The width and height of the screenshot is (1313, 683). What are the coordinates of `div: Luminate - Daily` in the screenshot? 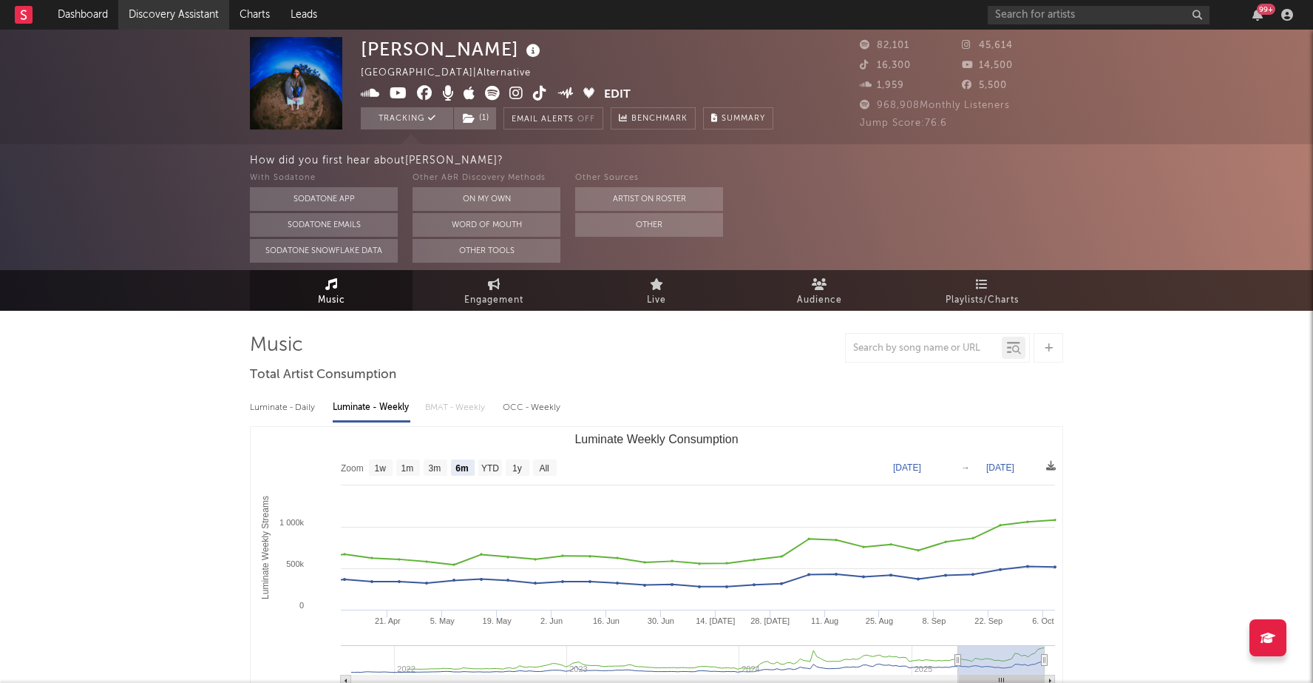 It's located at (284, 407).